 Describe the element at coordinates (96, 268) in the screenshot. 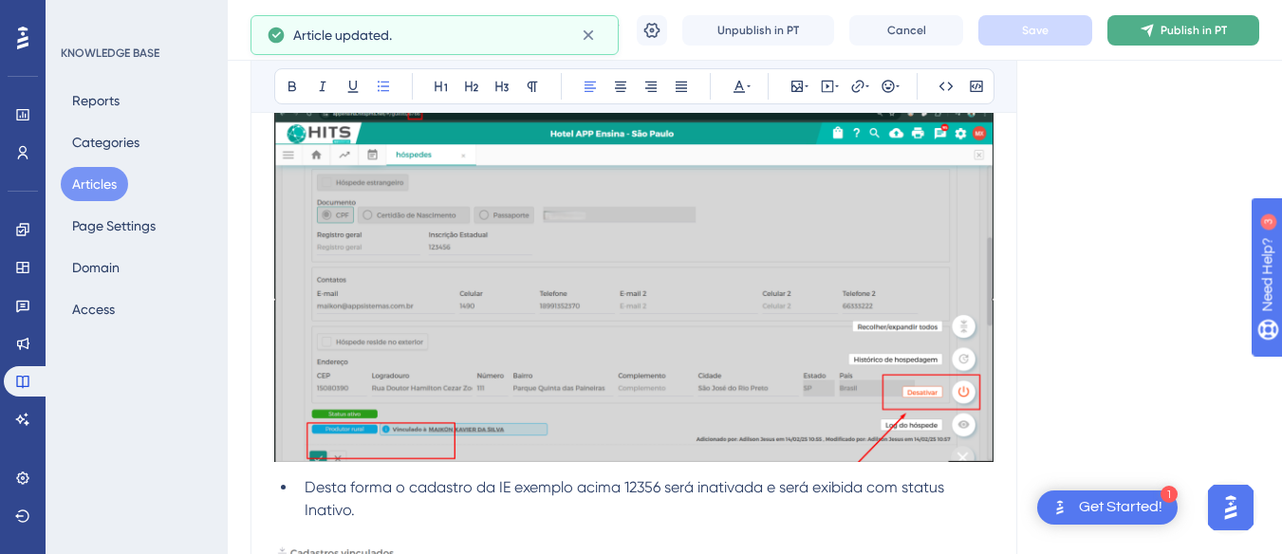

I see `button: Domain` at that location.